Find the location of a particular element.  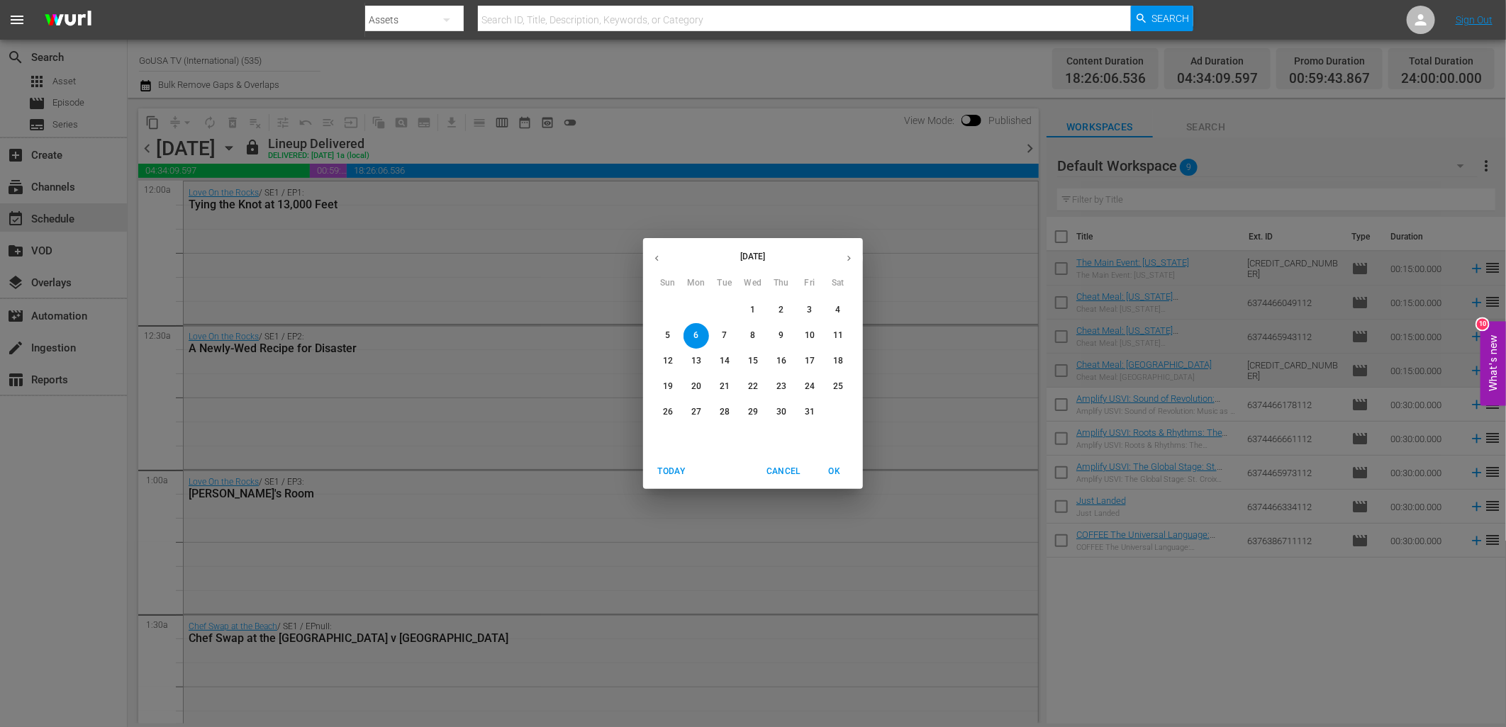

p: 7 is located at coordinates (724, 335).